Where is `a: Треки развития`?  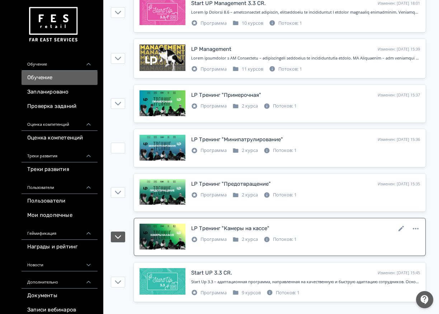
a: Треки развития is located at coordinates (60, 170).